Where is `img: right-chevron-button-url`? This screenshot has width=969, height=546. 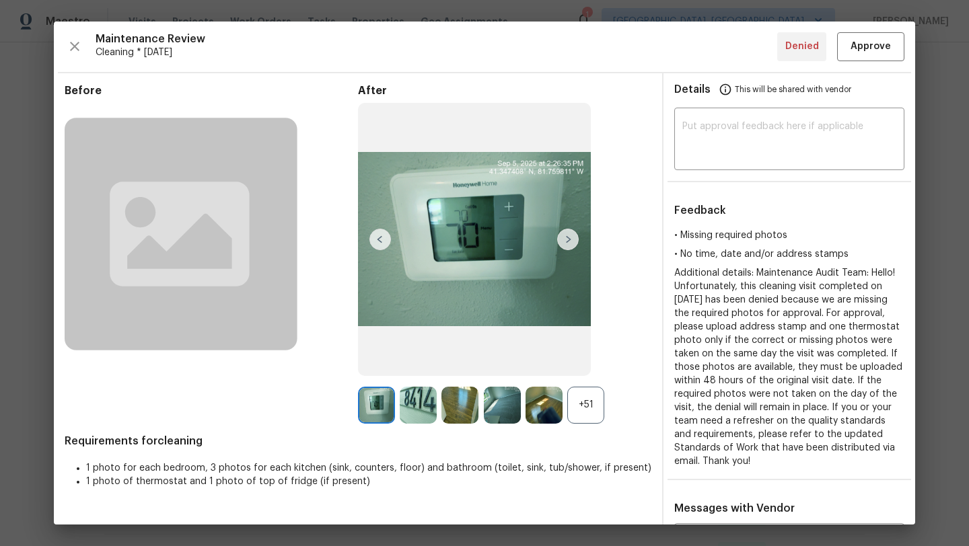 img: right-chevron-button-url is located at coordinates (568, 240).